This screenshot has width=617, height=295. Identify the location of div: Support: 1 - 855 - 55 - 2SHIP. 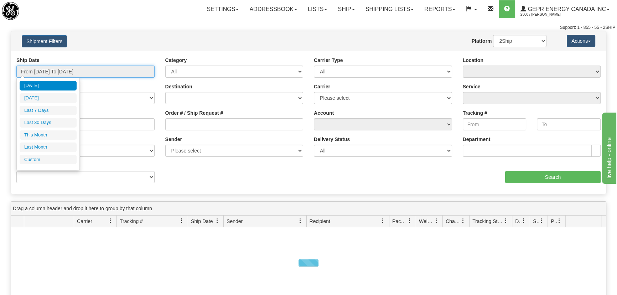
(308, 27).